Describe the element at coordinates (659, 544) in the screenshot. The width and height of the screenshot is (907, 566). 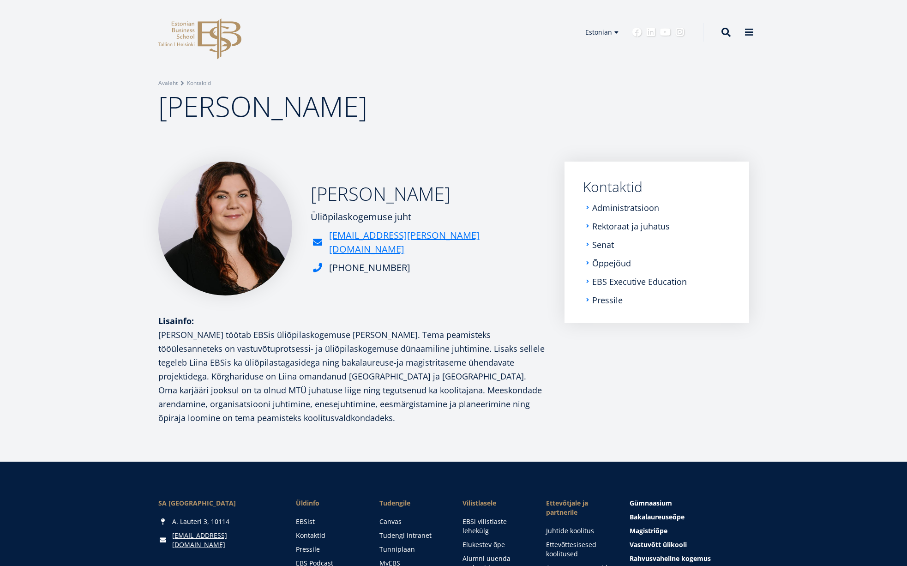
I see `span: Vastuvõtt ülikooli` at that location.